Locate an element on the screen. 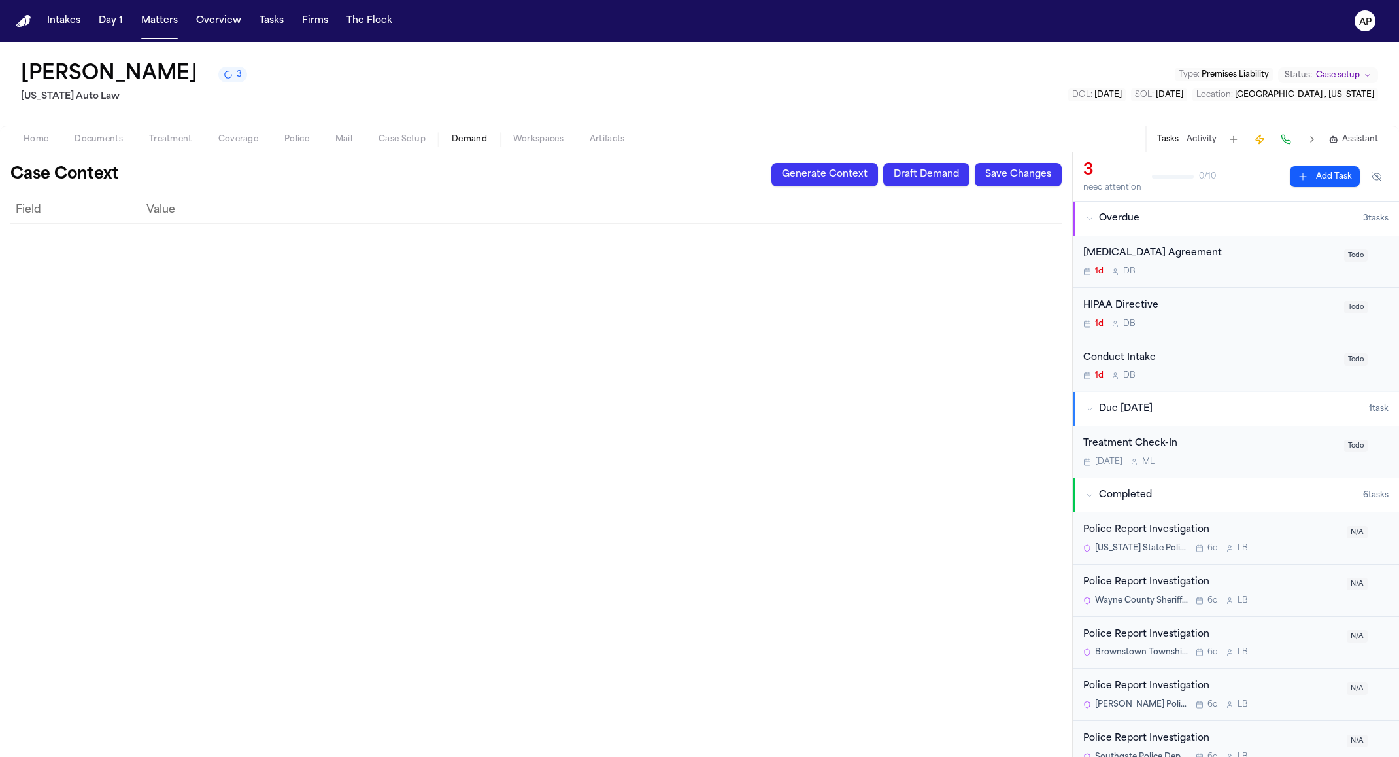 Image resolution: width=1399 pixels, height=757 pixels. span: Case setup is located at coordinates (1338, 75).